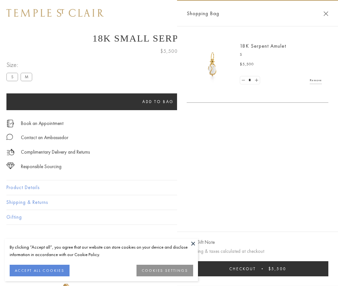 This screenshot has height=286, width=338. What do you see at coordinates (10, 137) in the screenshot?
I see `img: MessageIcon-01_2.svg` at bounding box center [10, 137].